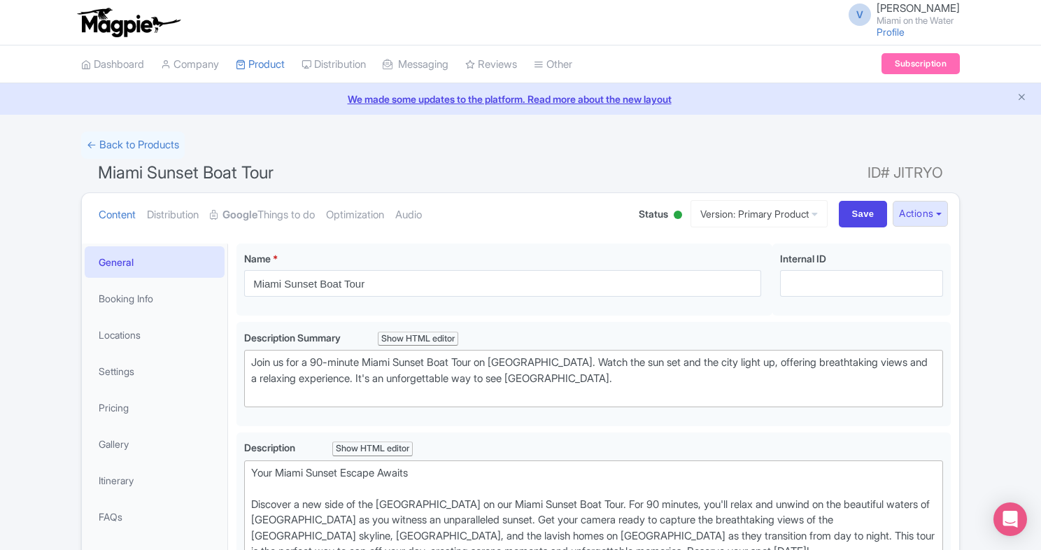  What do you see at coordinates (155, 443) in the screenshot?
I see `a: Gallery` at bounding box center [155, 443].